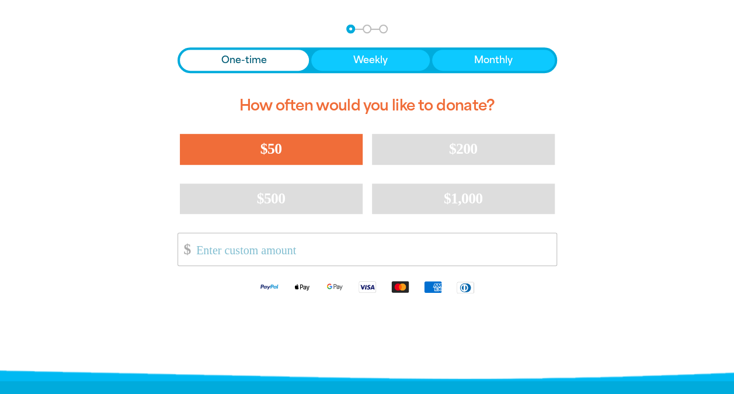  I want to click on span: $1,000, so click(463, 198).